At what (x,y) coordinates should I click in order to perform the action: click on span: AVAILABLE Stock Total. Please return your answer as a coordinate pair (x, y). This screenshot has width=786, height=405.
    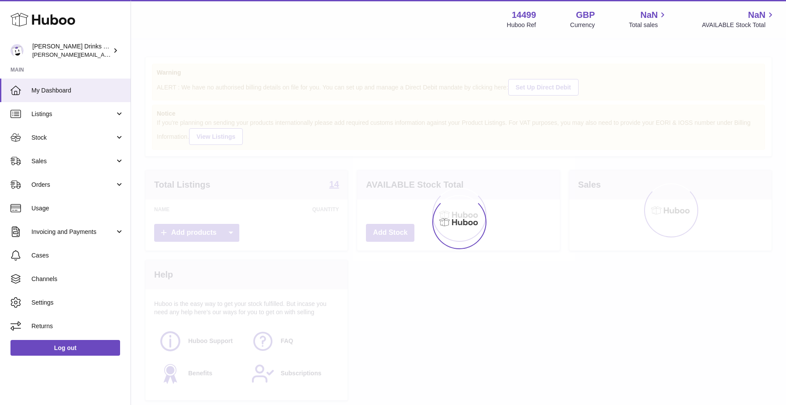
    Looking at the image, I should click on (739, 25).